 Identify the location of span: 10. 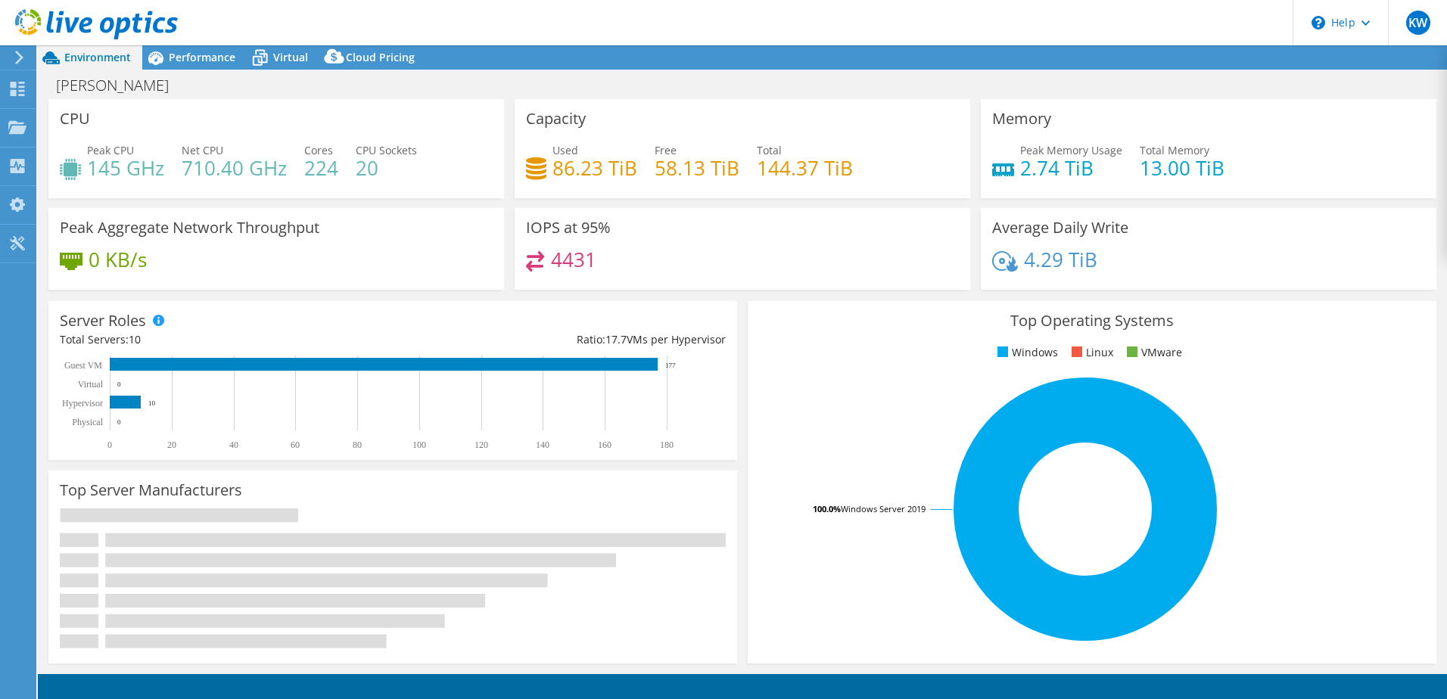
(135, 339).